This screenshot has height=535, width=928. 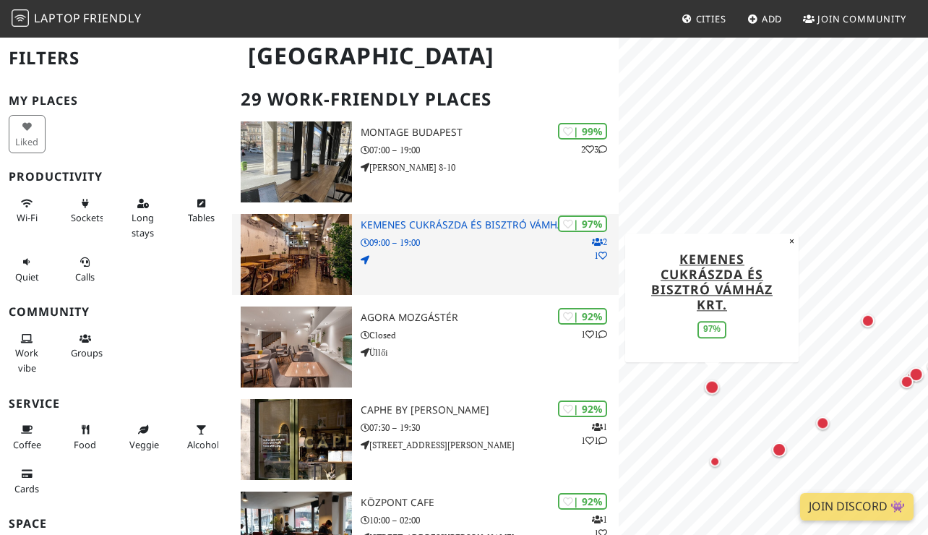 I want to click on button: Food, so click(x=85, y=437).